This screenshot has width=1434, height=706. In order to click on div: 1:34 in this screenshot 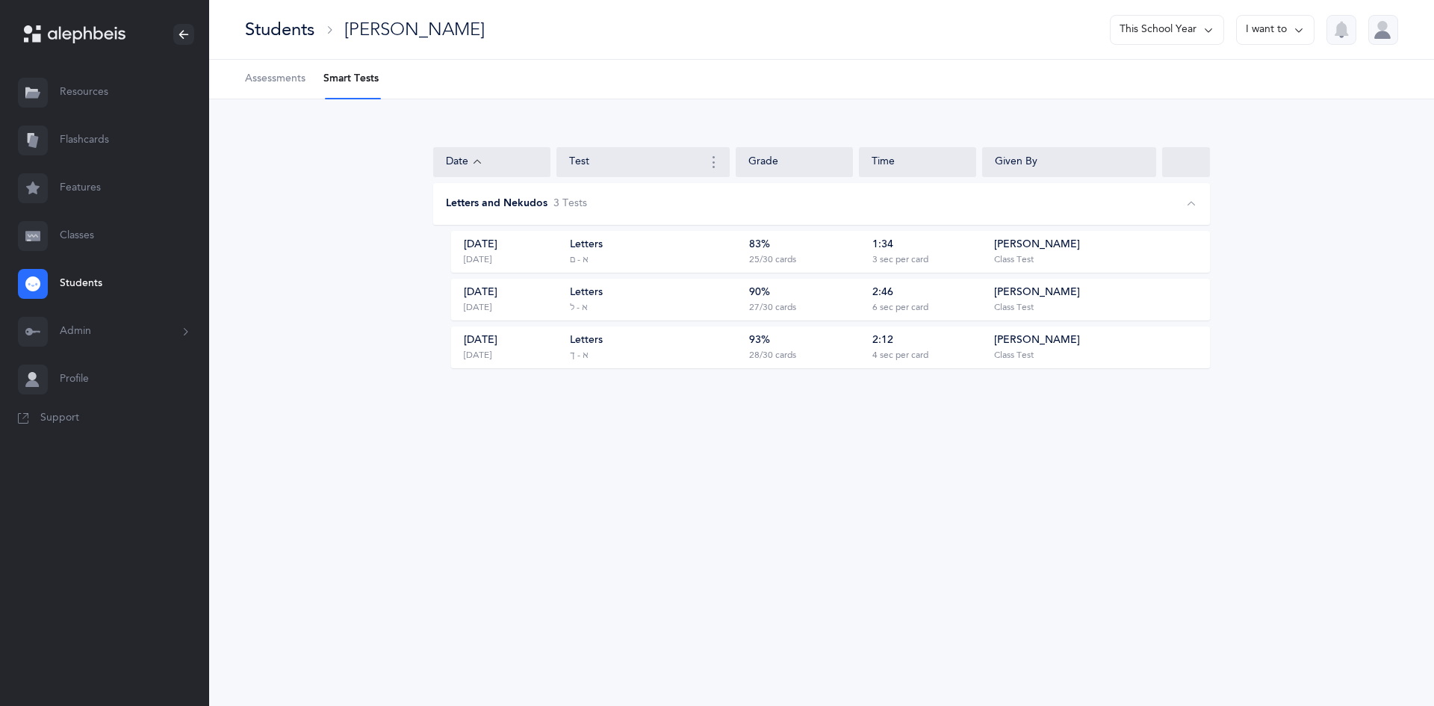, I will do `click(883, 245)`.